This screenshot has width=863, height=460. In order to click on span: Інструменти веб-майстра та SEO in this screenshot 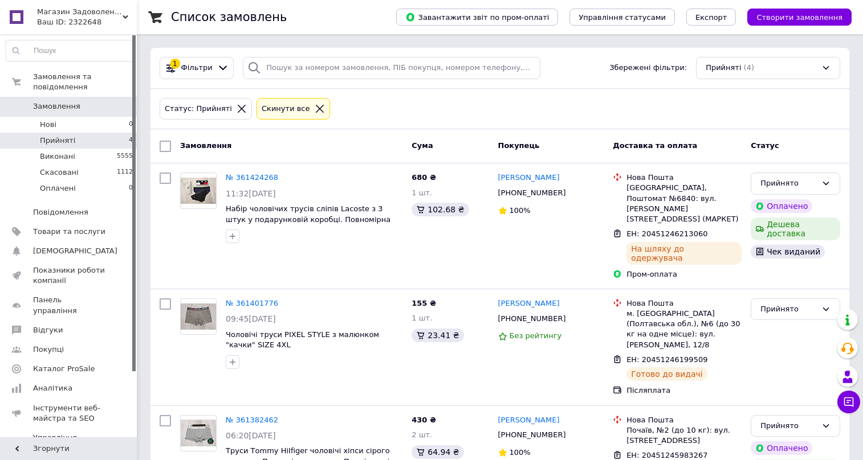, I will do `click(69, 414)`.